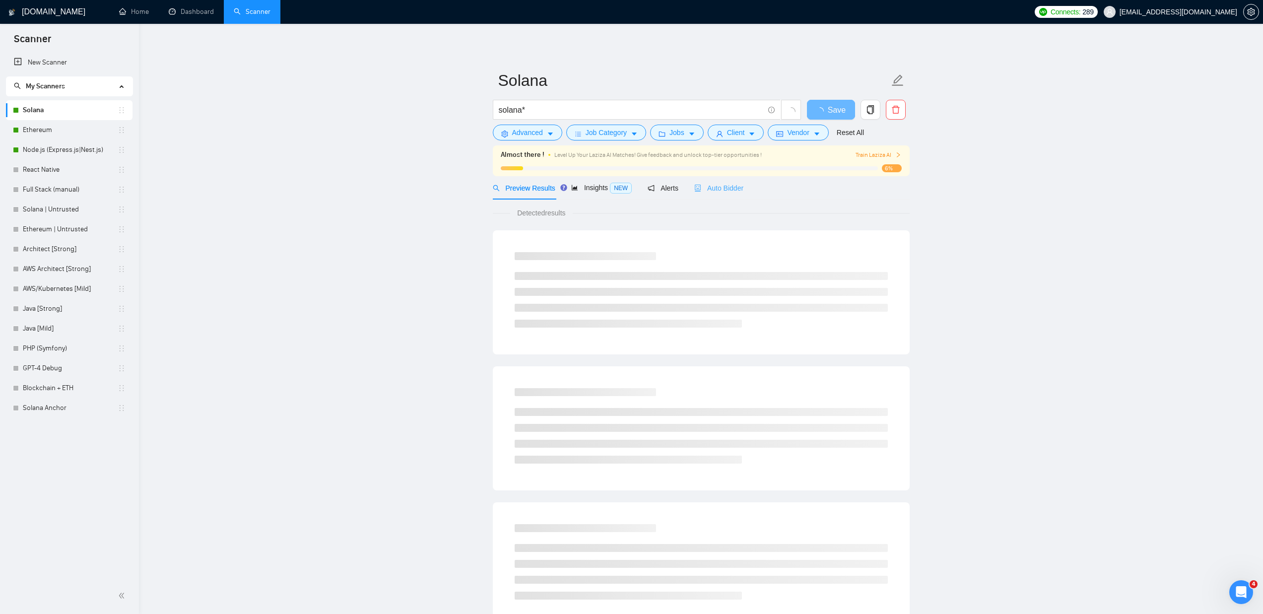 The width and height of the screenshot is (1263, 614). Describe the element at coordinates (191, 11) in the screenshot. I see `a: dashboardDashboard` at that location.